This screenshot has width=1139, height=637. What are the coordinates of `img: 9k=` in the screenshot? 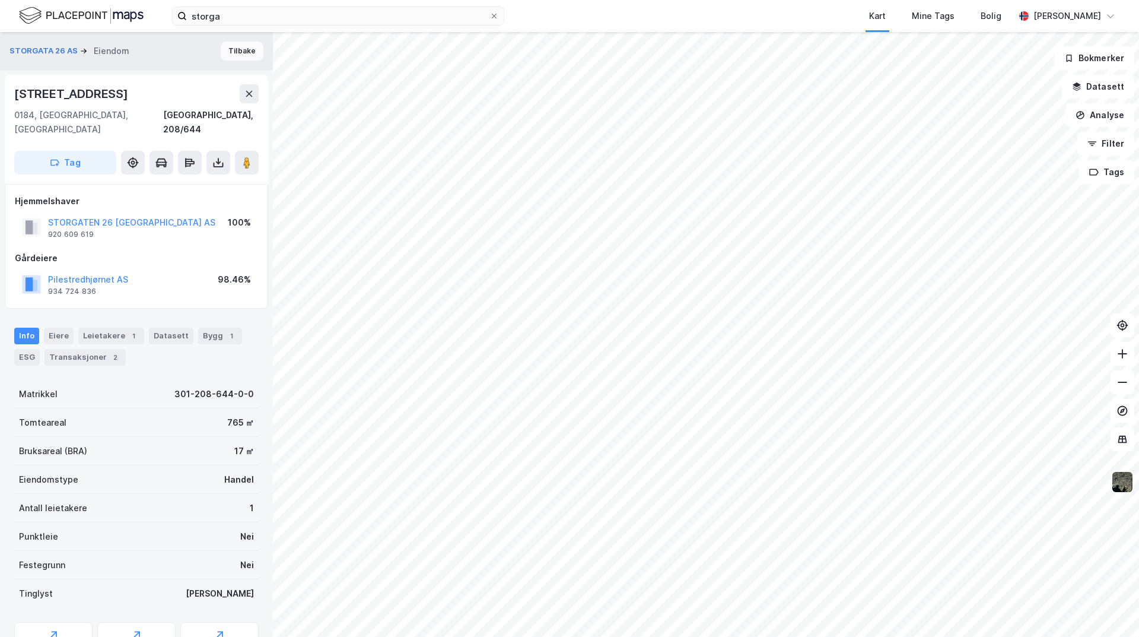 It's located at (1122, 482).